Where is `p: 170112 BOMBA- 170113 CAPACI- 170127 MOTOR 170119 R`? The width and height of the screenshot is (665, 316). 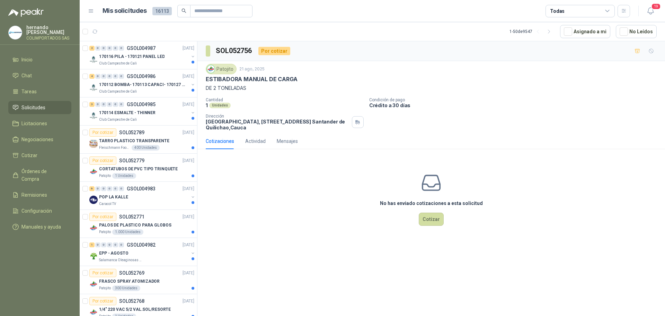 p: 170112 BOMBA- 170113 CAPACI- 170127 MOTOR 170119 R is located at coordinates (142, 85).